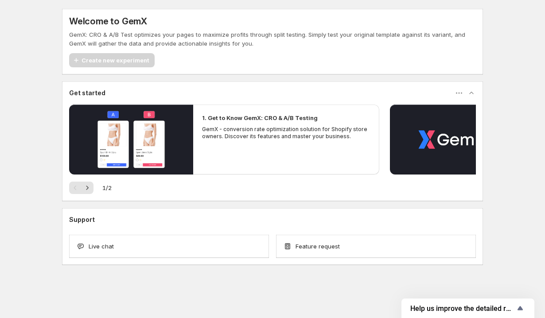  What do you see at coordinates (108, 21) in the screenshot?
I see `h5: Welcome to GemX` at bounding box center [108, 21].